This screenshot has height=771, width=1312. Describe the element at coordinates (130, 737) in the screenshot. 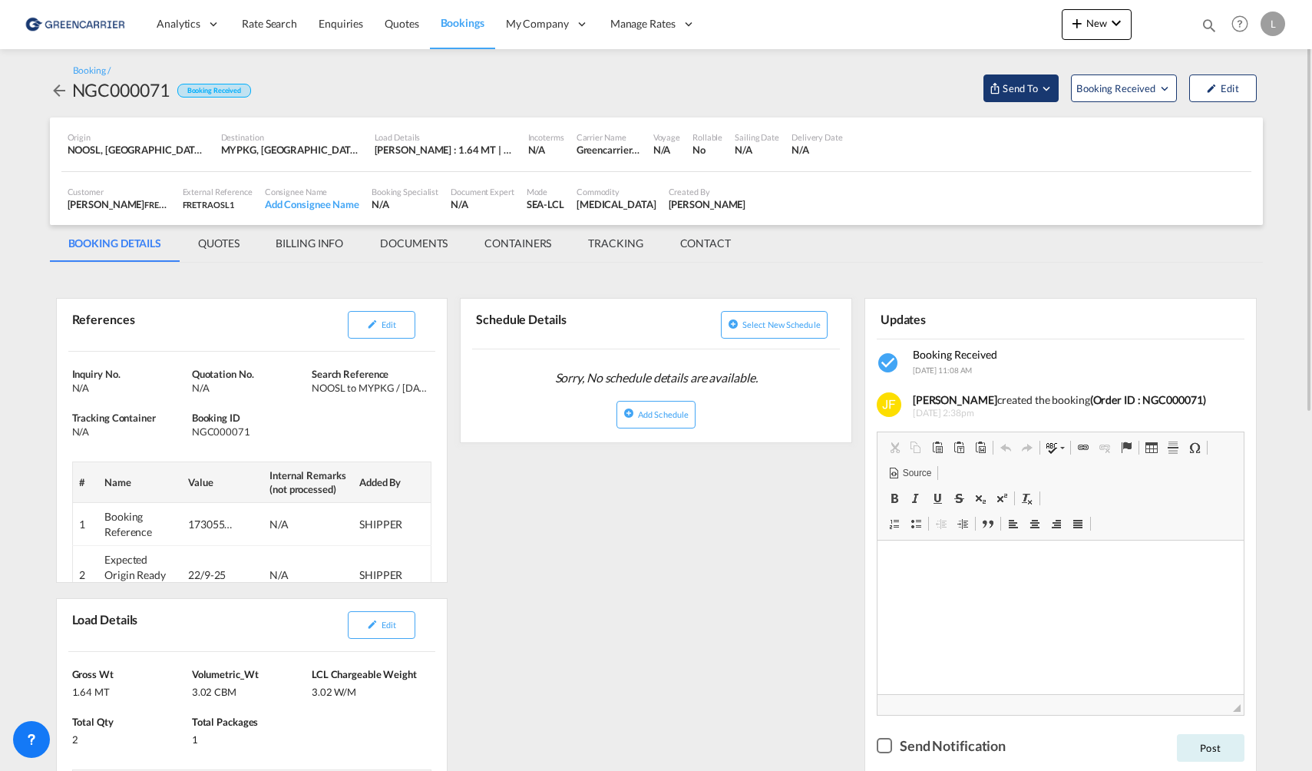

I see `div: 2` at that location.